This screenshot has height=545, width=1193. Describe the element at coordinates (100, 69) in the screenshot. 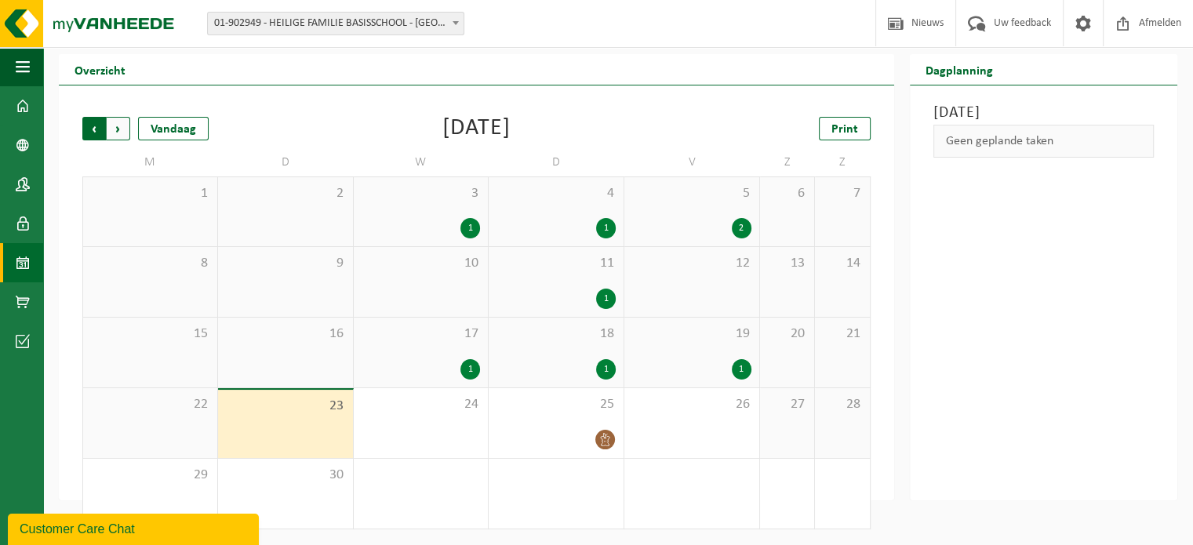

I see `h2: Overzicht` at that location.